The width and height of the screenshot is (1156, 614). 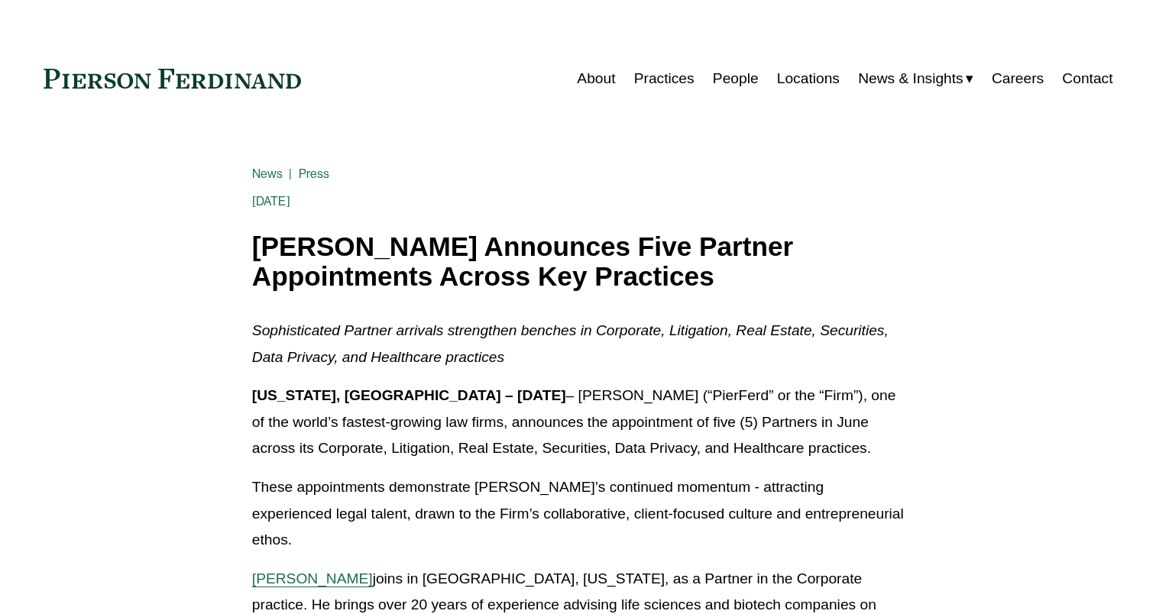 I want to click on em: Sophisticated Partner arrivals strengthen benches in Corporate, Litigation, Real Estate, Securiti..., so click(x=572, y=344).